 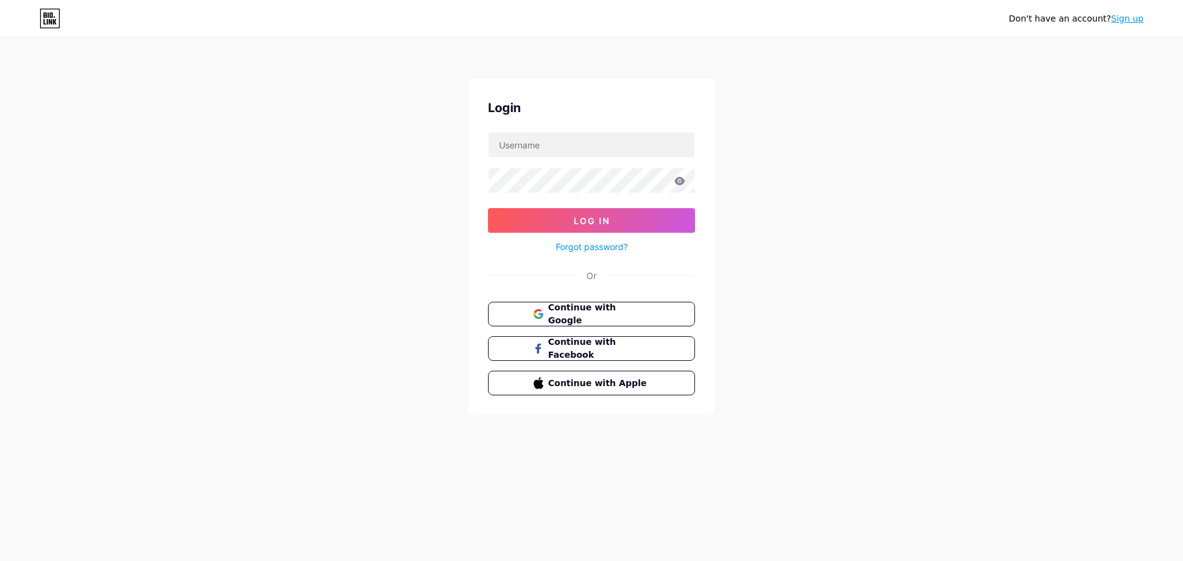 What do you see at coordinates (591, 221) in the screenshot?
I see `button: Log In` at bounding box center [591, 221].